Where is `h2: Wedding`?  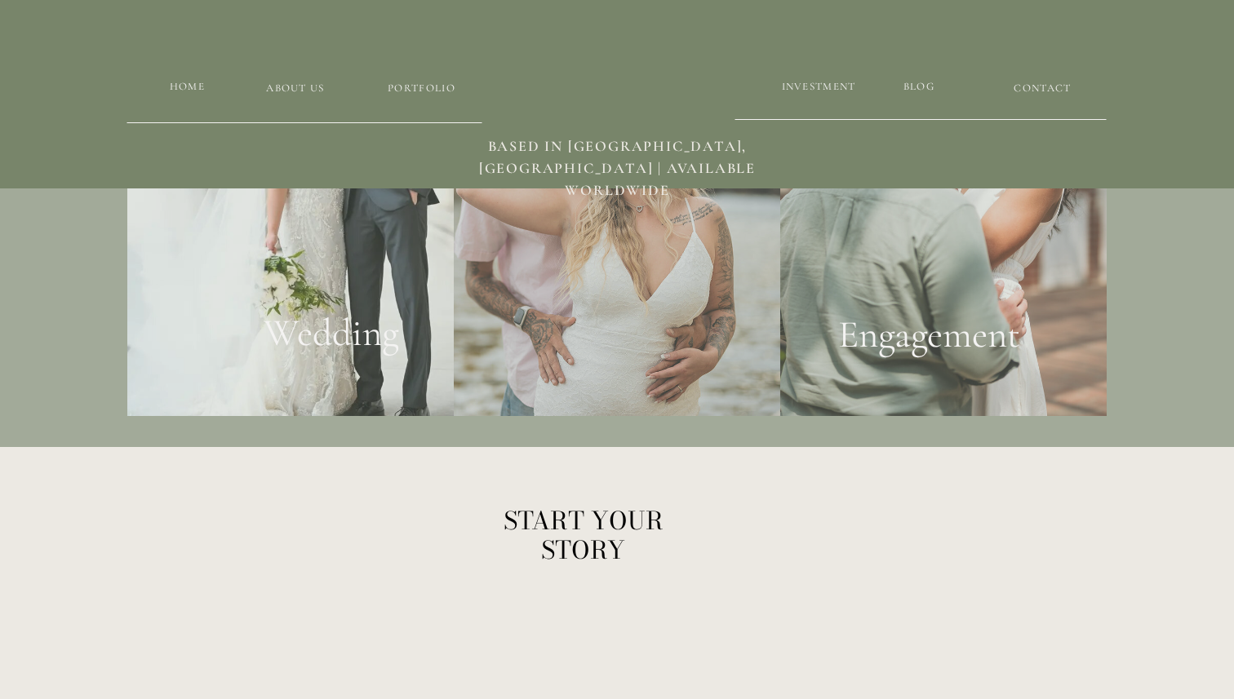 h2: Wedding is located at coordinates (330, 341).